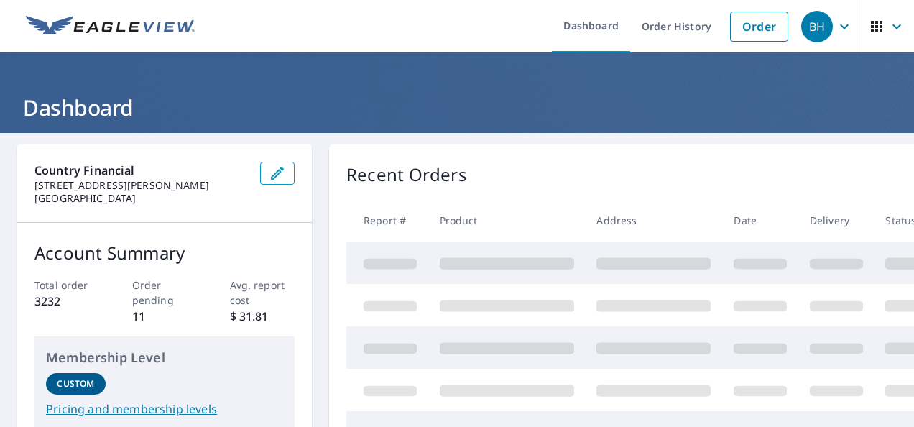 The height and width of the screenshot is (427, 914). I want to click on h1: Dashboard, so click(457, 107).